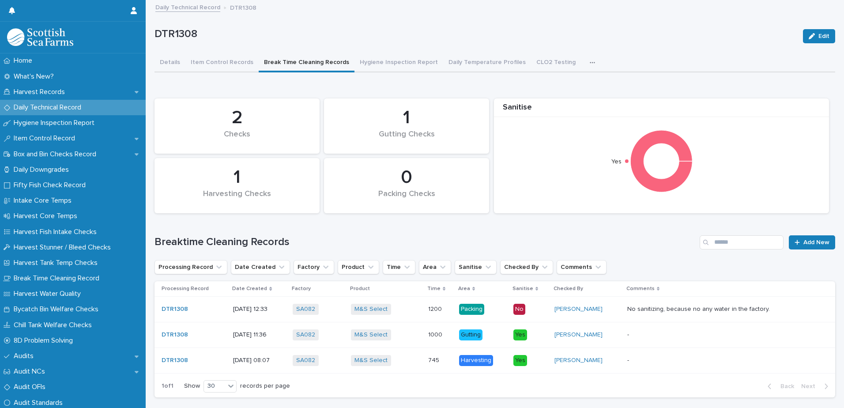 The image size is (844, 408). I want to click on p: Factory, so click(301, 289).